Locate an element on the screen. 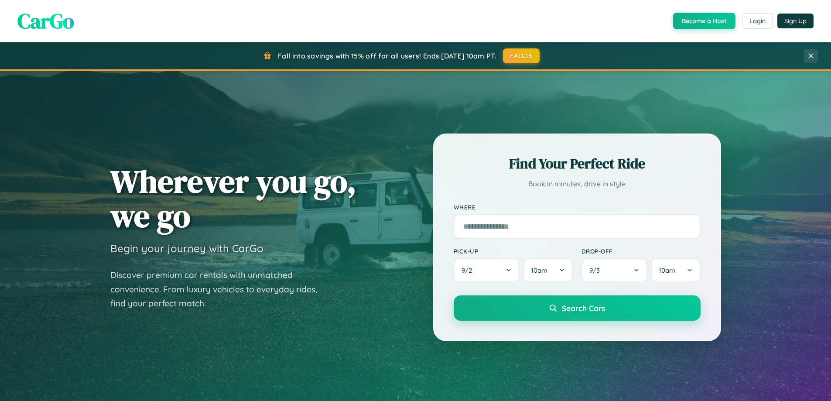 This screenshot has height=401, width=831. span: Search Cars is located at coordinates (583, 308).